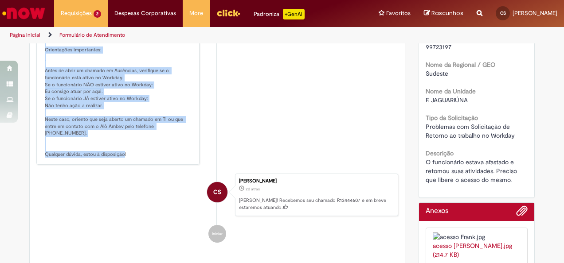  What do you see at coordinates (438, 47) in the screenshot?
I see `span: 99723197` at bounding box center [438, 47].